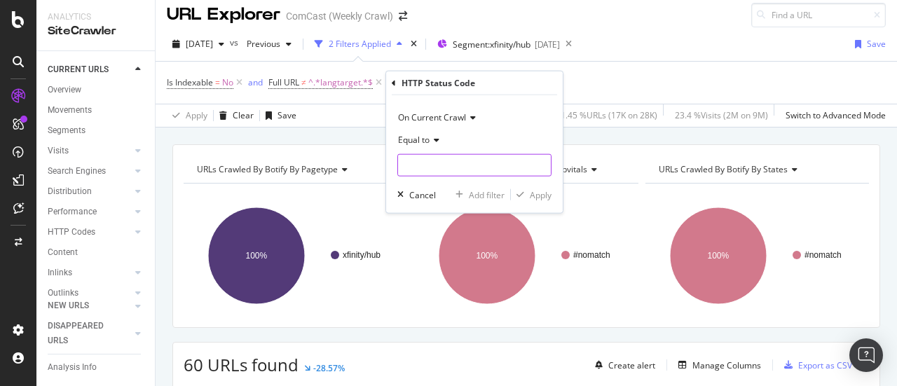  Describe the element at coordinates (359, 43) in the screenshot. I see `div: 2 Filters Applied` at that location.